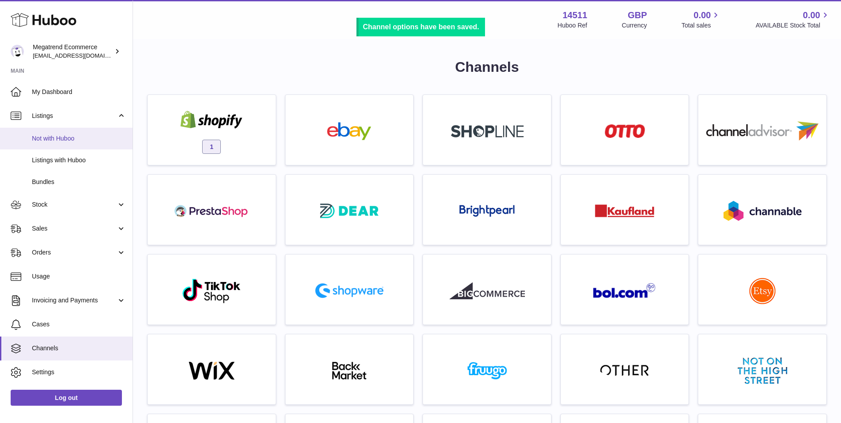 The width and height of the screenshot is (841, 423). I want to click on h1: Channels, so click(487, 67).